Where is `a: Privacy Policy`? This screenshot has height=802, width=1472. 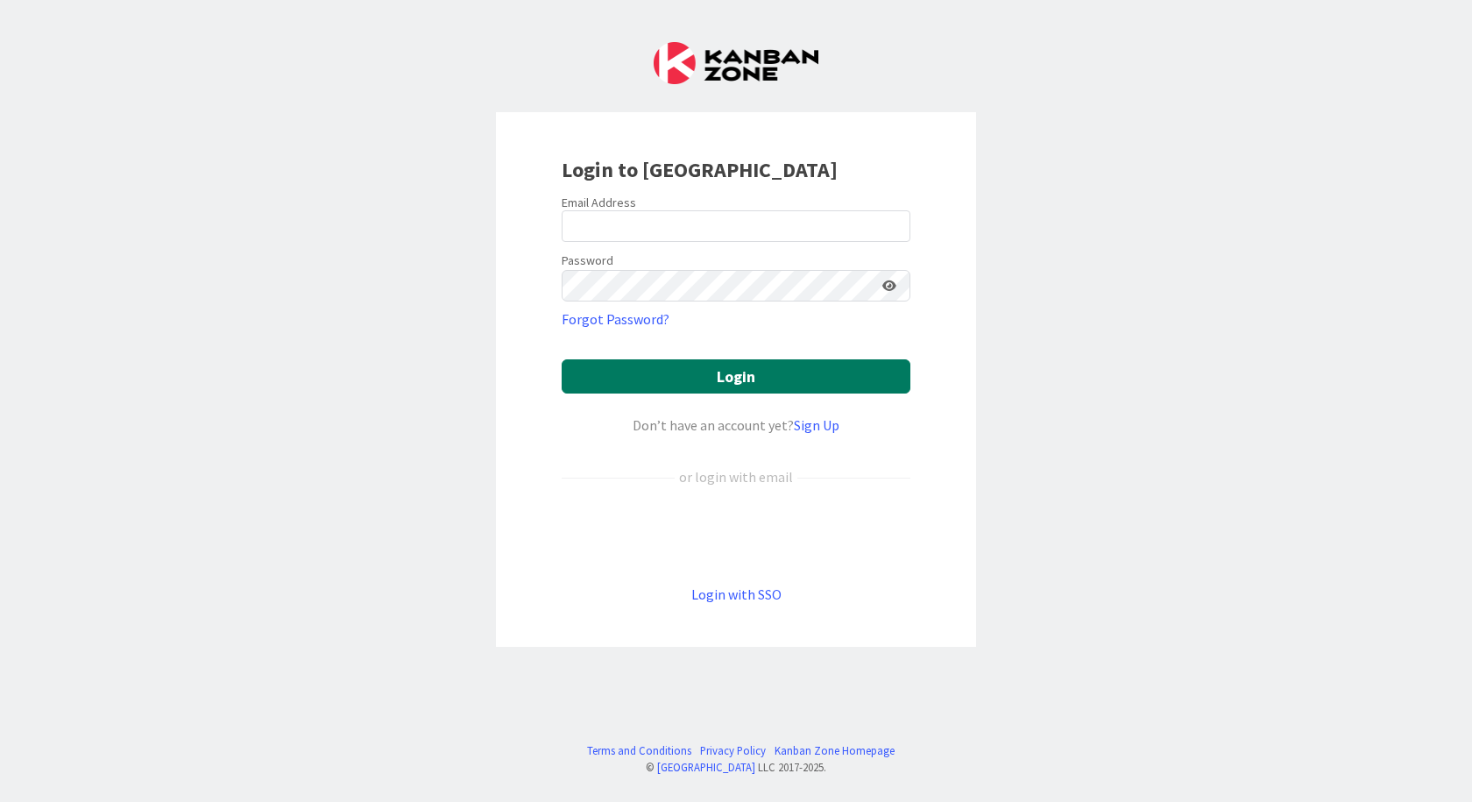 a: Privacy Policy is located at coordinates (732, 750).